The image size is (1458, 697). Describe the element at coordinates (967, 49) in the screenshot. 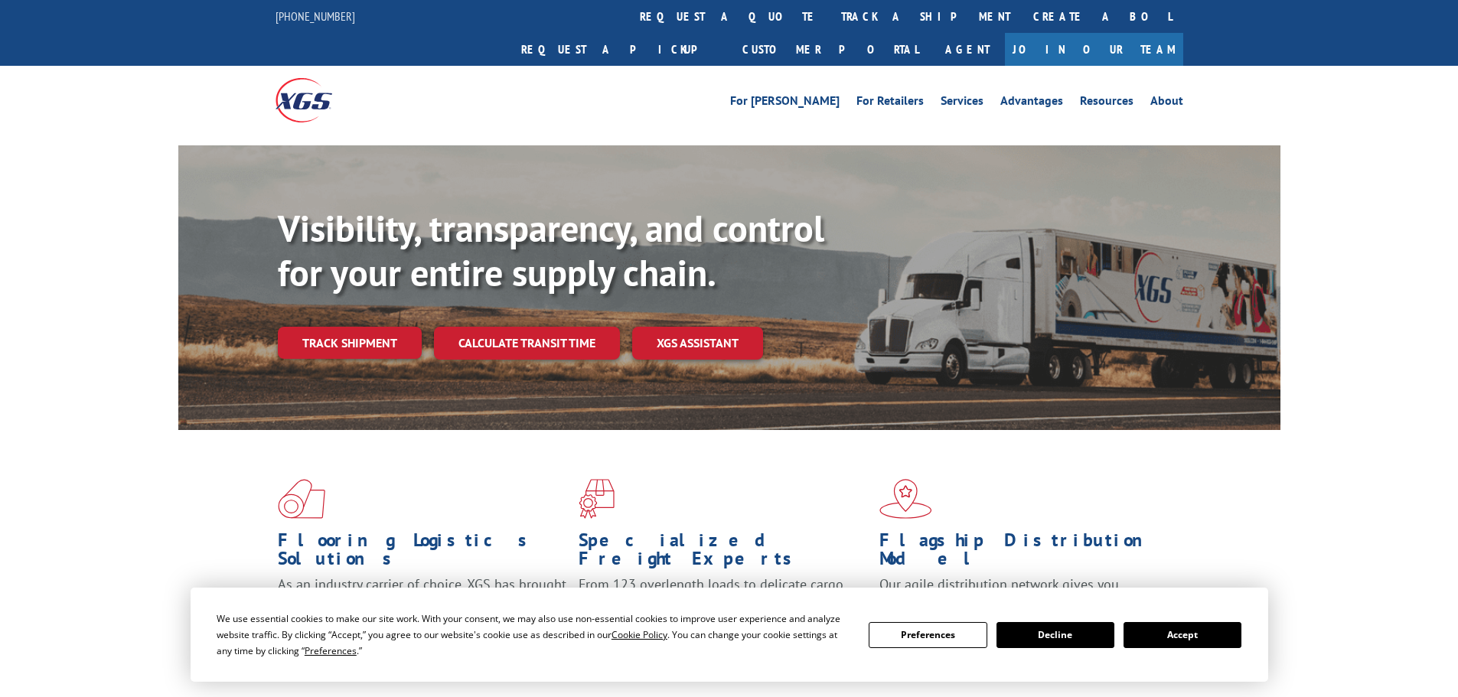

I see `a: Agent` at that location.